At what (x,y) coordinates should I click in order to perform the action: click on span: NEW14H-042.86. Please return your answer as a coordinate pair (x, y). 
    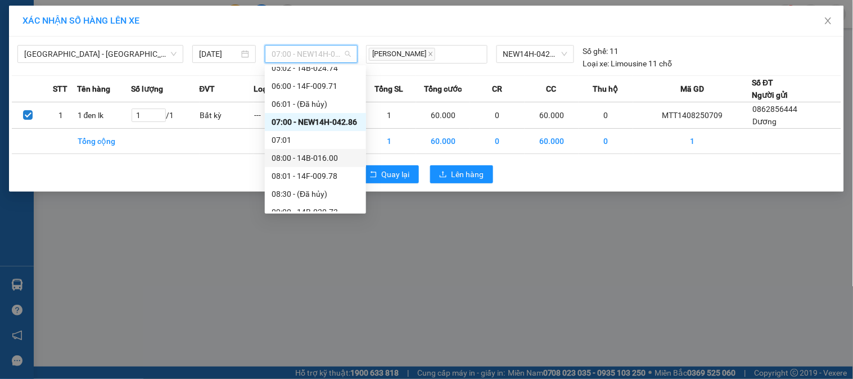
    Looking at the image, I should click on (536, 54).